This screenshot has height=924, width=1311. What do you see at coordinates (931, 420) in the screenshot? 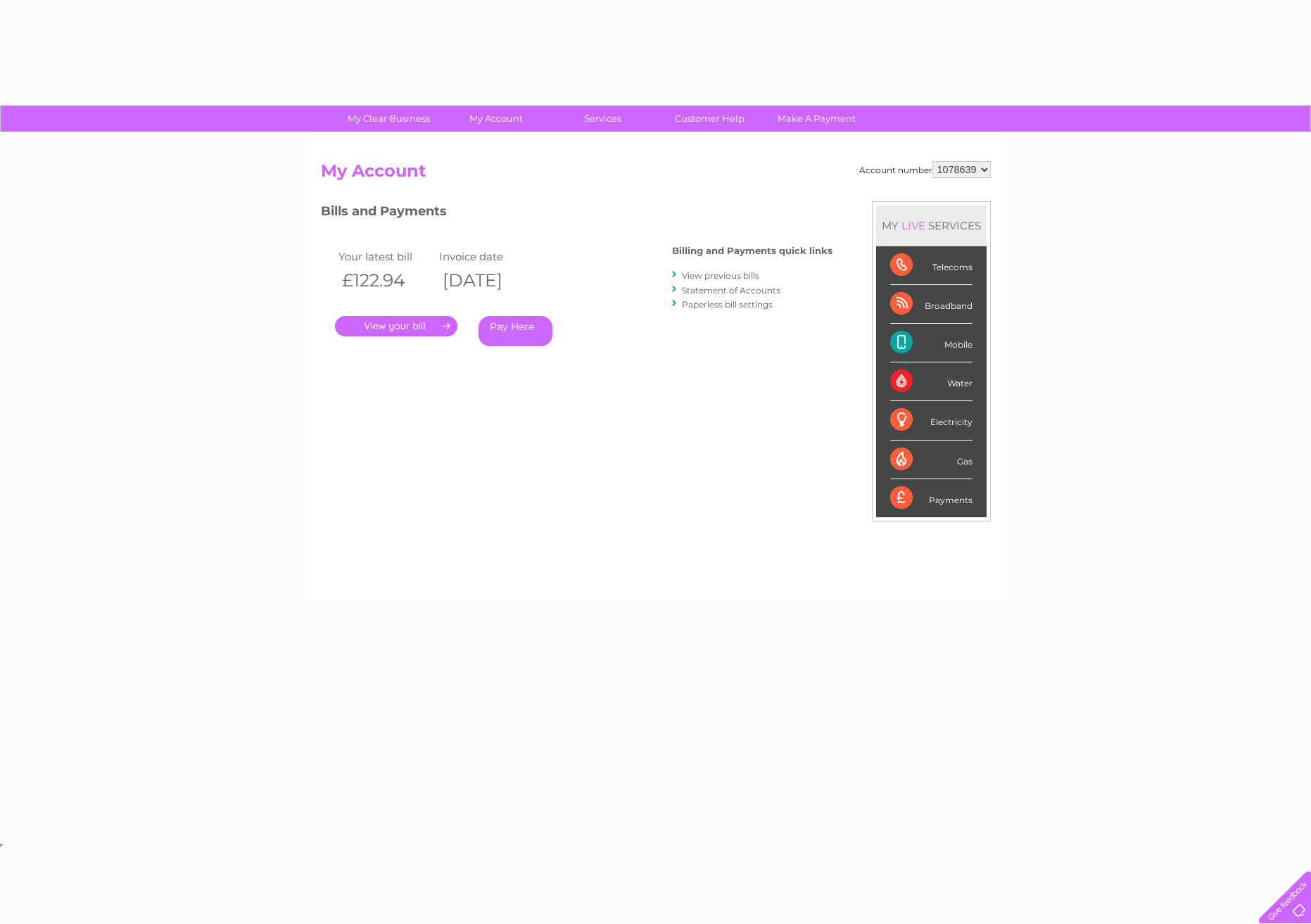
I see `div: Electricity` at bounding box center [931, 420].